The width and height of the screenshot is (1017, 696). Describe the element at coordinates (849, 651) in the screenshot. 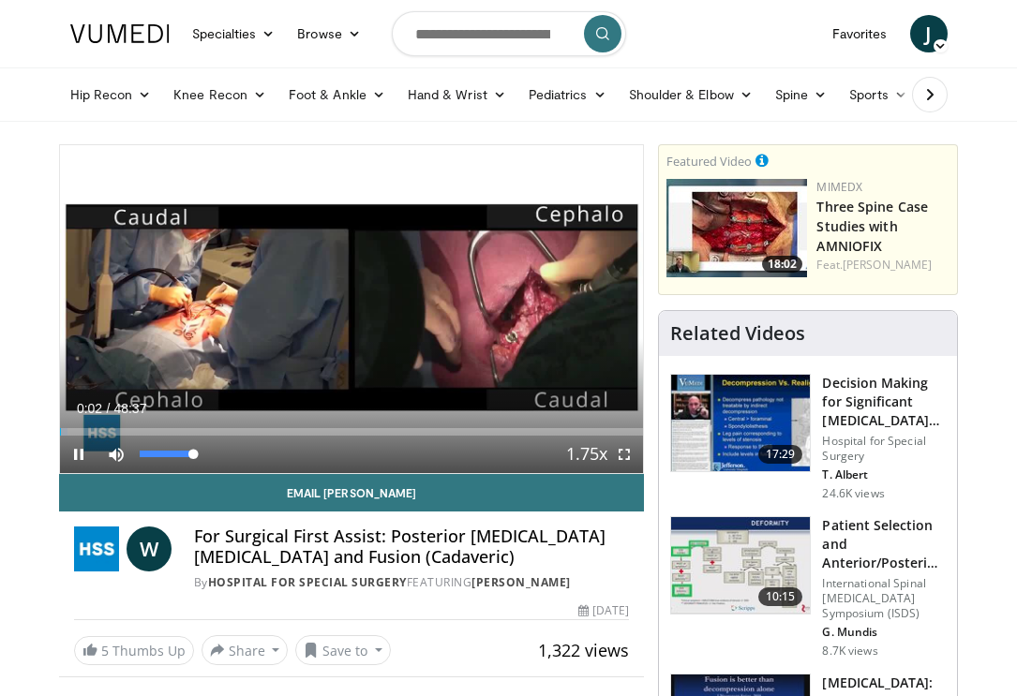

I see `p: 8.7K views` at that location.